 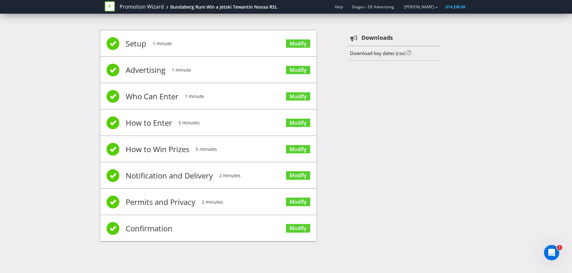 What do you see at coordinates (158, 149) in the screenshot?
I see `span: How to Win Prizes` at bounding box center [158, 149].